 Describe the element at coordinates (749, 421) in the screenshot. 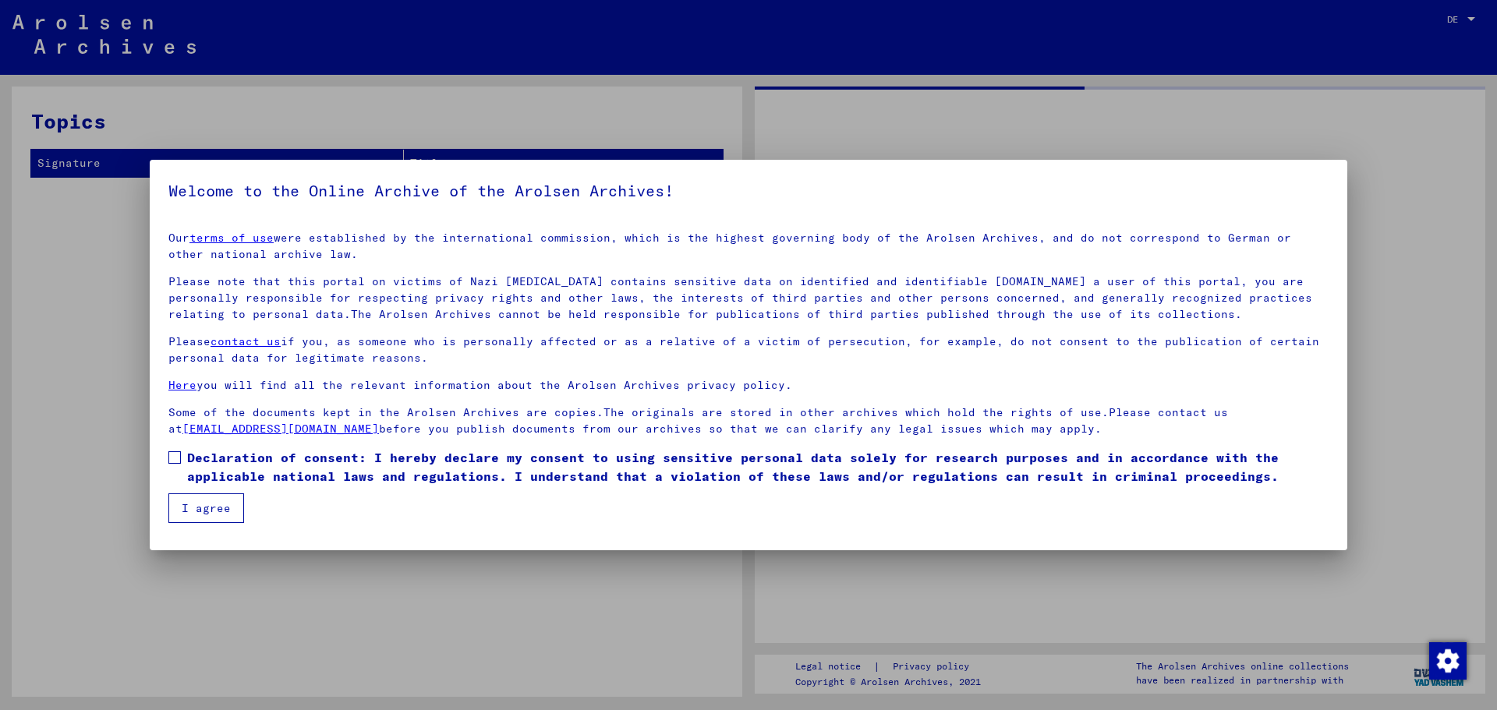

I see `p: Some of the documents kept in the Arolsen Archives are copies.The originals are stored in other a...` at that location.